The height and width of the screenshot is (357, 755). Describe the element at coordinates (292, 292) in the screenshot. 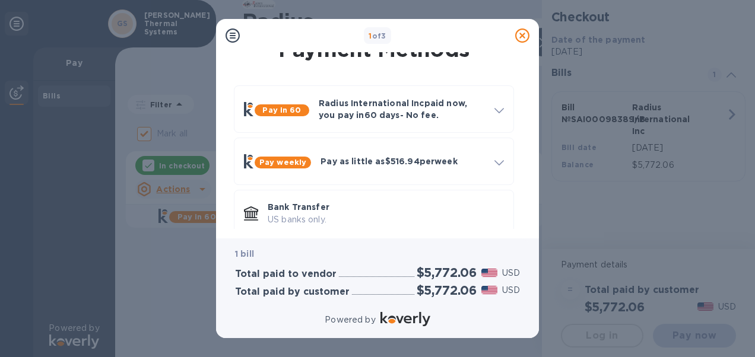

I see `h3: Total paid by customer` at that location.